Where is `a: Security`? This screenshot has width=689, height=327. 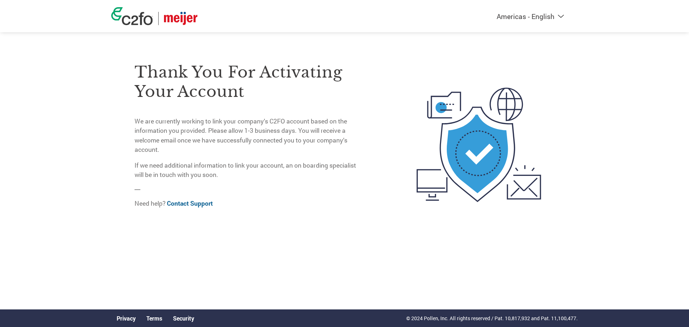
a: Security is located at coordinates (183, 318).